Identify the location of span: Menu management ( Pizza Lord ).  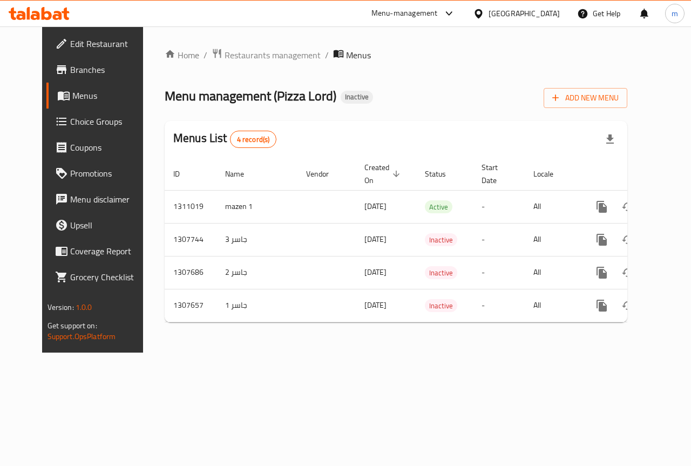
(251, 96).